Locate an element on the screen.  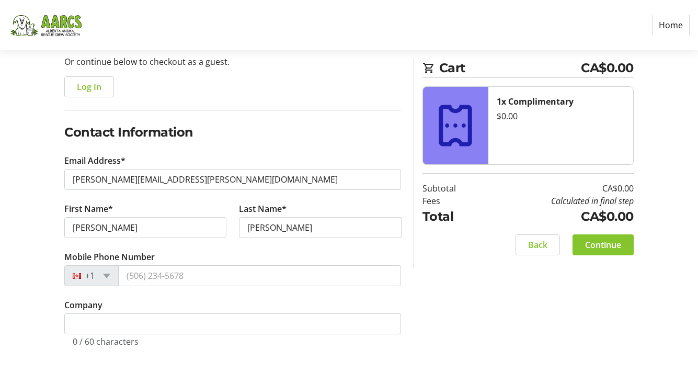
strong: 1x Complimentary is located at coordinates (535, 101).